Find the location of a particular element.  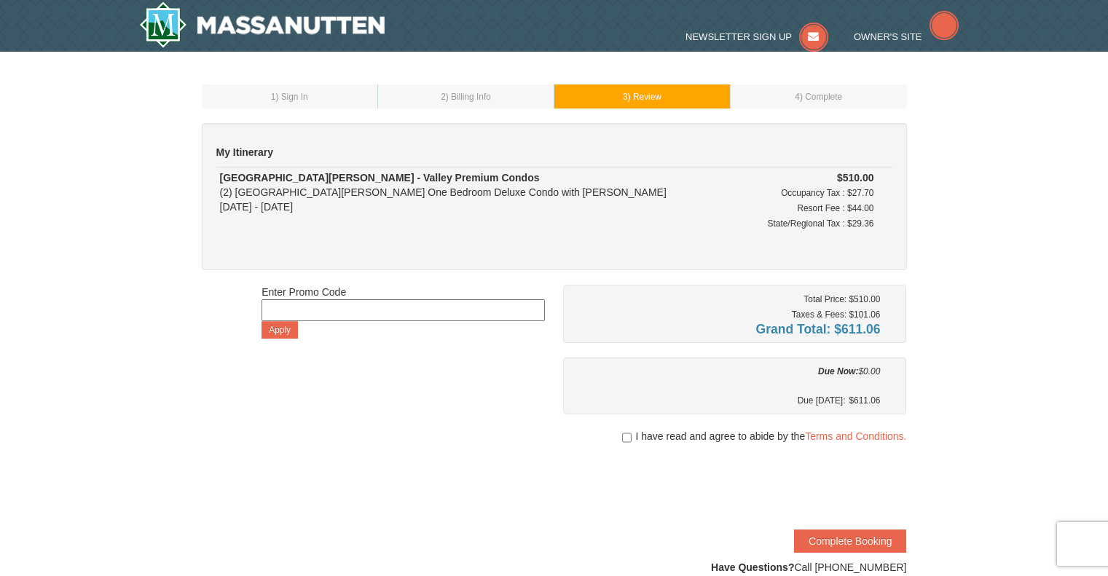

span: ) Review is located at coordinates (644, 97).